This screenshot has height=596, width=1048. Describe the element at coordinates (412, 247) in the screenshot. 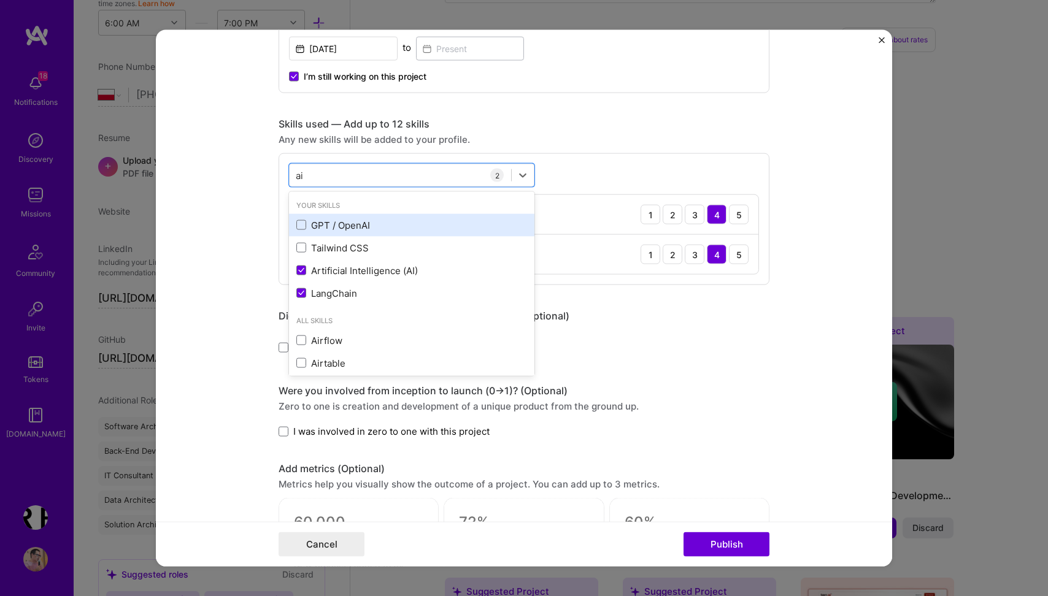

I see `div: Tailwind CSS` at that location.